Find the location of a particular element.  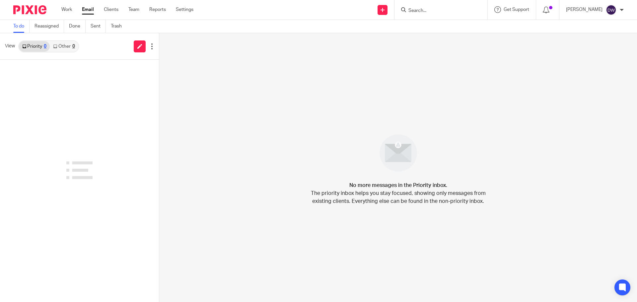

a: Email is located at coordinates (88, 10).